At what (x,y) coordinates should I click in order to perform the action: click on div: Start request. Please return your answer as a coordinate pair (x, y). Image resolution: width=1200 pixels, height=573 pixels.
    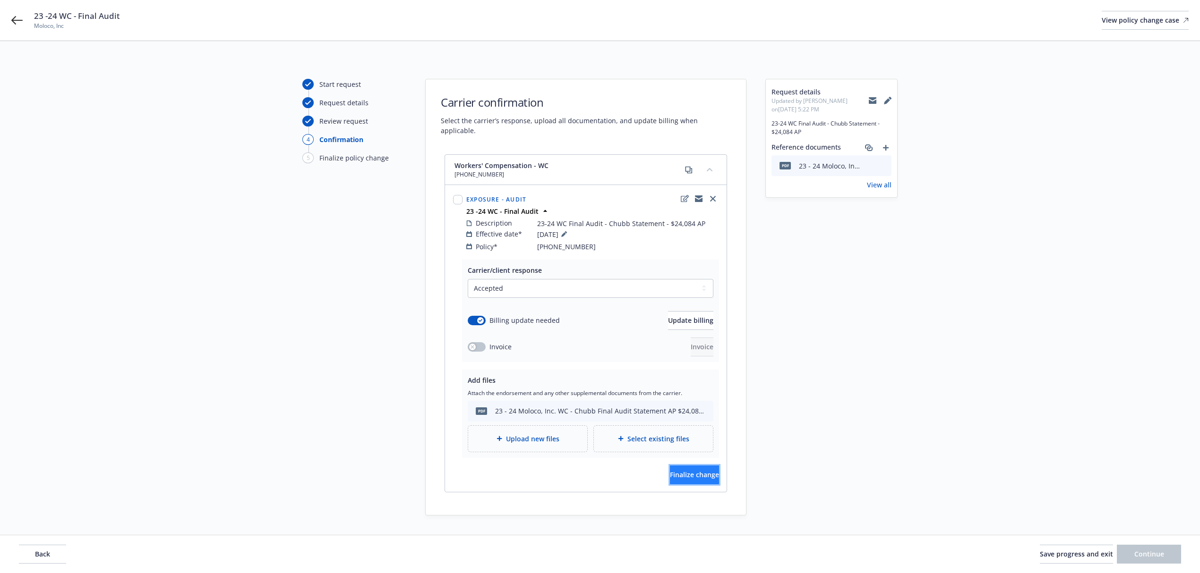
    Looking at the image, I should click on (340, 84).